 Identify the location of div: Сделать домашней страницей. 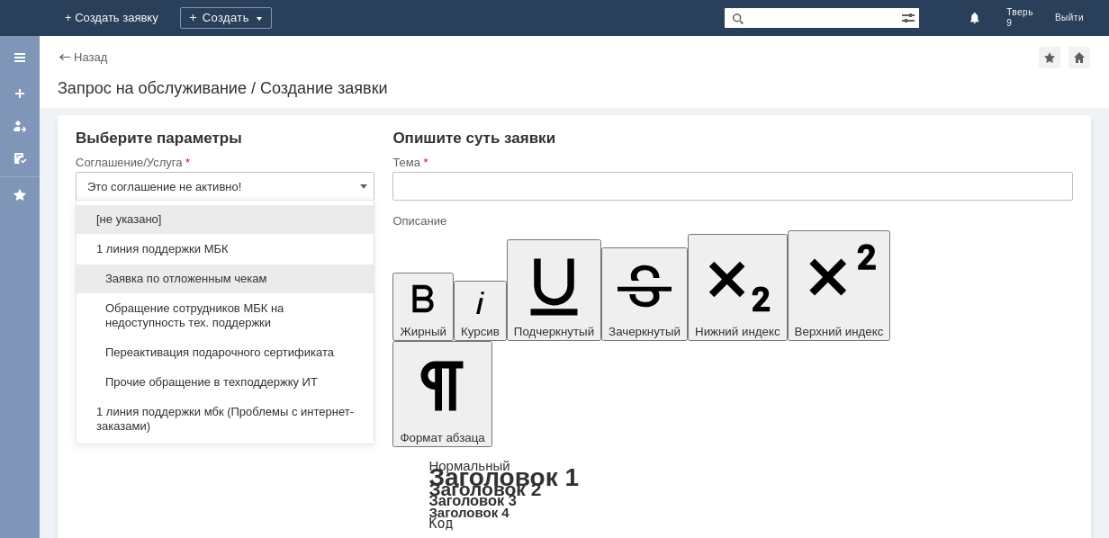
(1079, 58).